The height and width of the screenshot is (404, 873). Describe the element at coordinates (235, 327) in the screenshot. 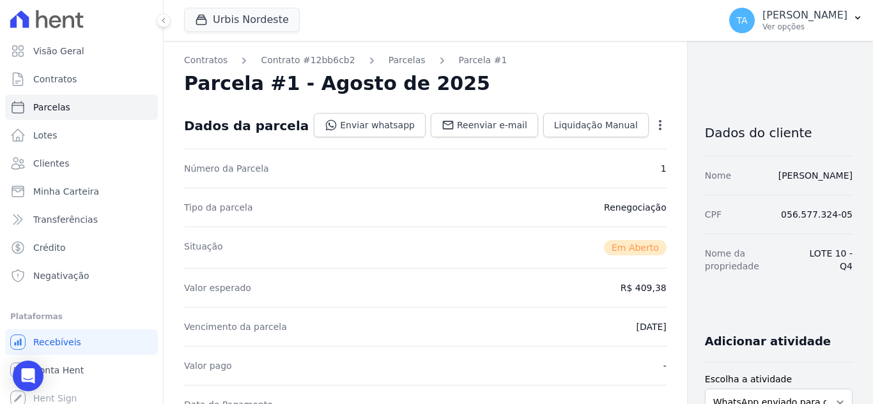

I see `dt: Vencimento da parcela` at that location.